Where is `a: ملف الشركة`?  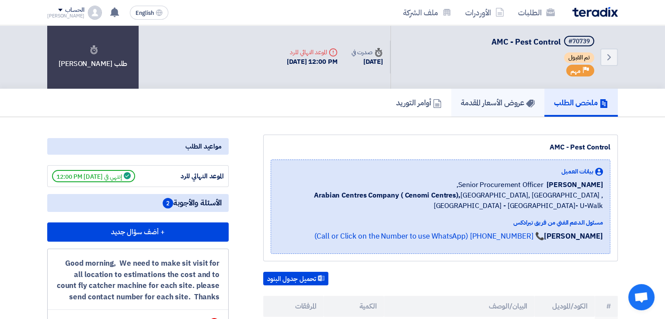
a: ملف الشركة is located at coordinates (427, 12).